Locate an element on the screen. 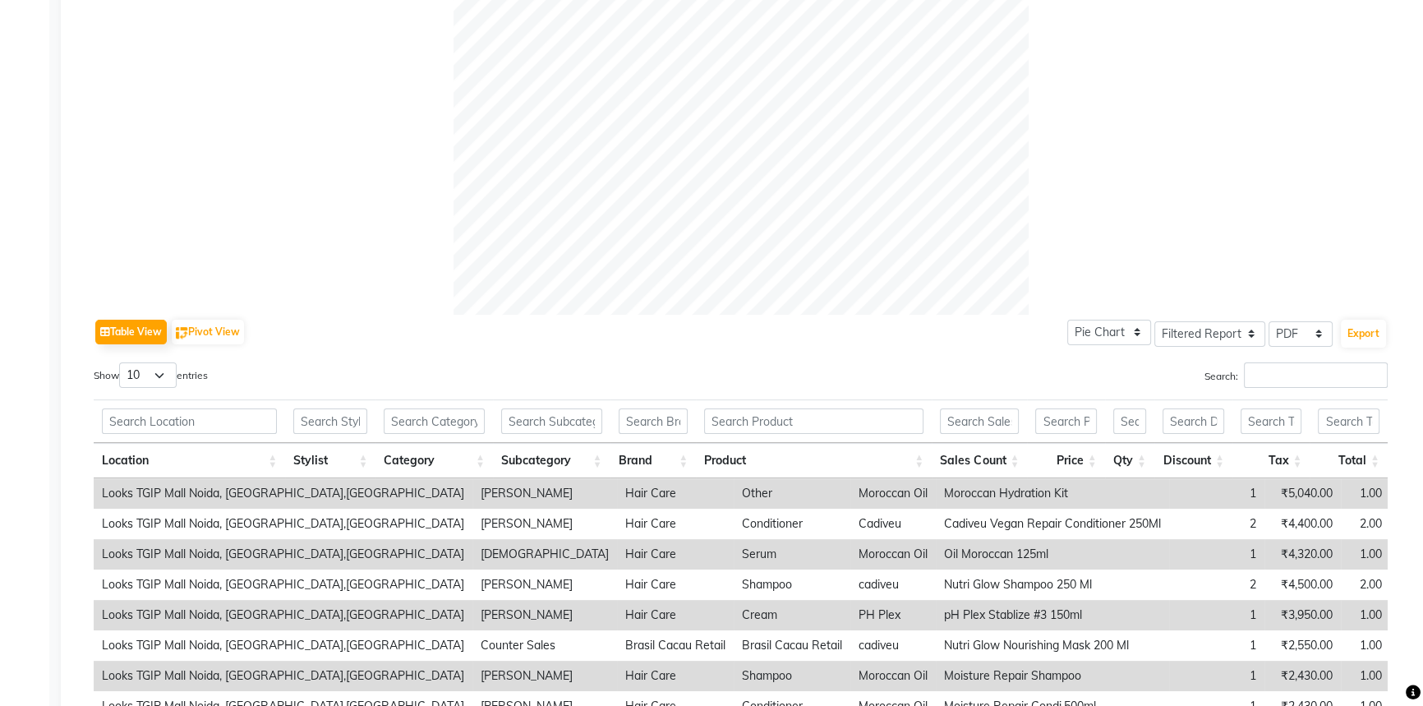 Image resolution: width=1423 pixels, height=706 pixels. td: Conditioner is located at coordinates (792, 523).